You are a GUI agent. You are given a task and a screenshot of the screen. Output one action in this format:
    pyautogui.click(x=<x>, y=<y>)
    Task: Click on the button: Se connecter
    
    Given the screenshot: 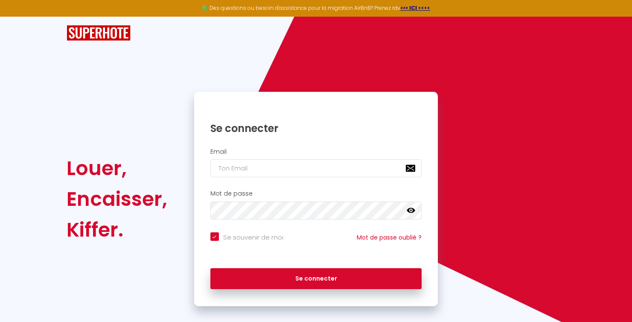 What is the action you would take?
    pyautogui.click(x=316, y=279)
    